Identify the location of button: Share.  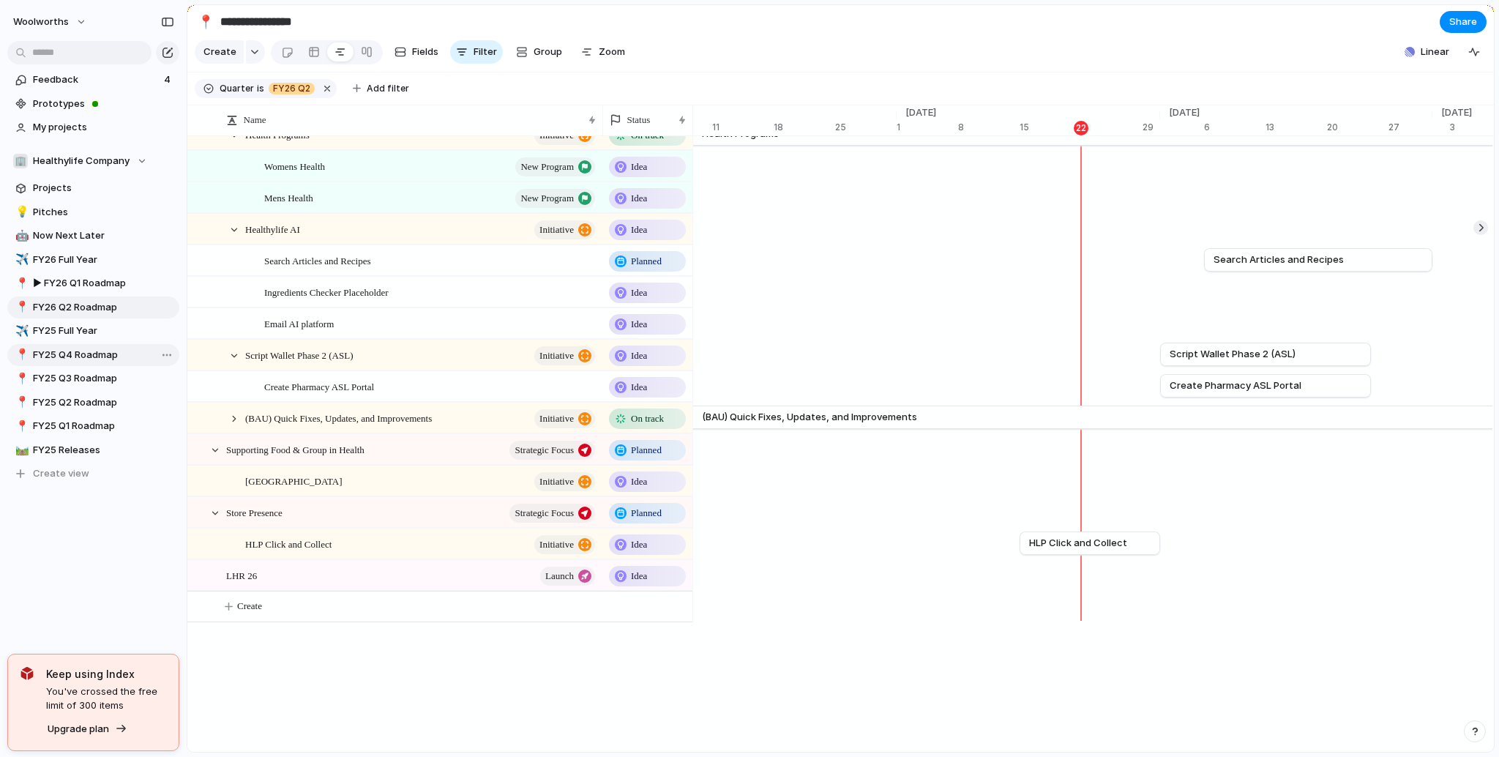
(1463, 22).